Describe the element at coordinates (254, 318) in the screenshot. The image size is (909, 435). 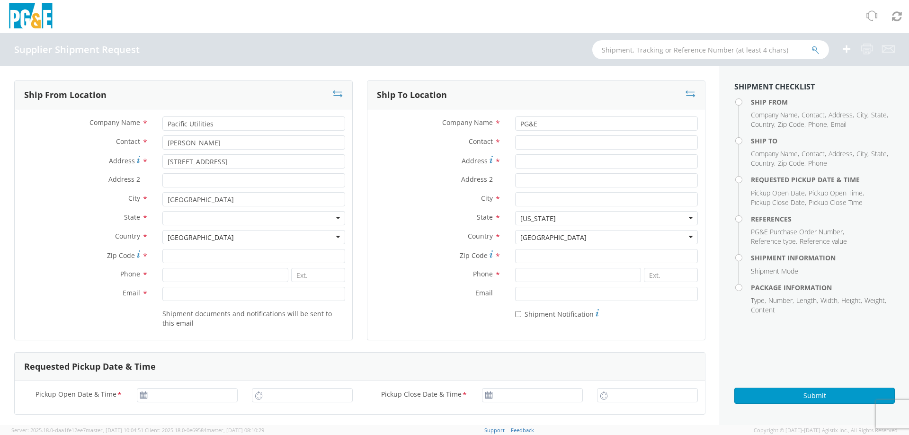
I see `label: Shipment documents and notifications will be sent to this email` at that location.